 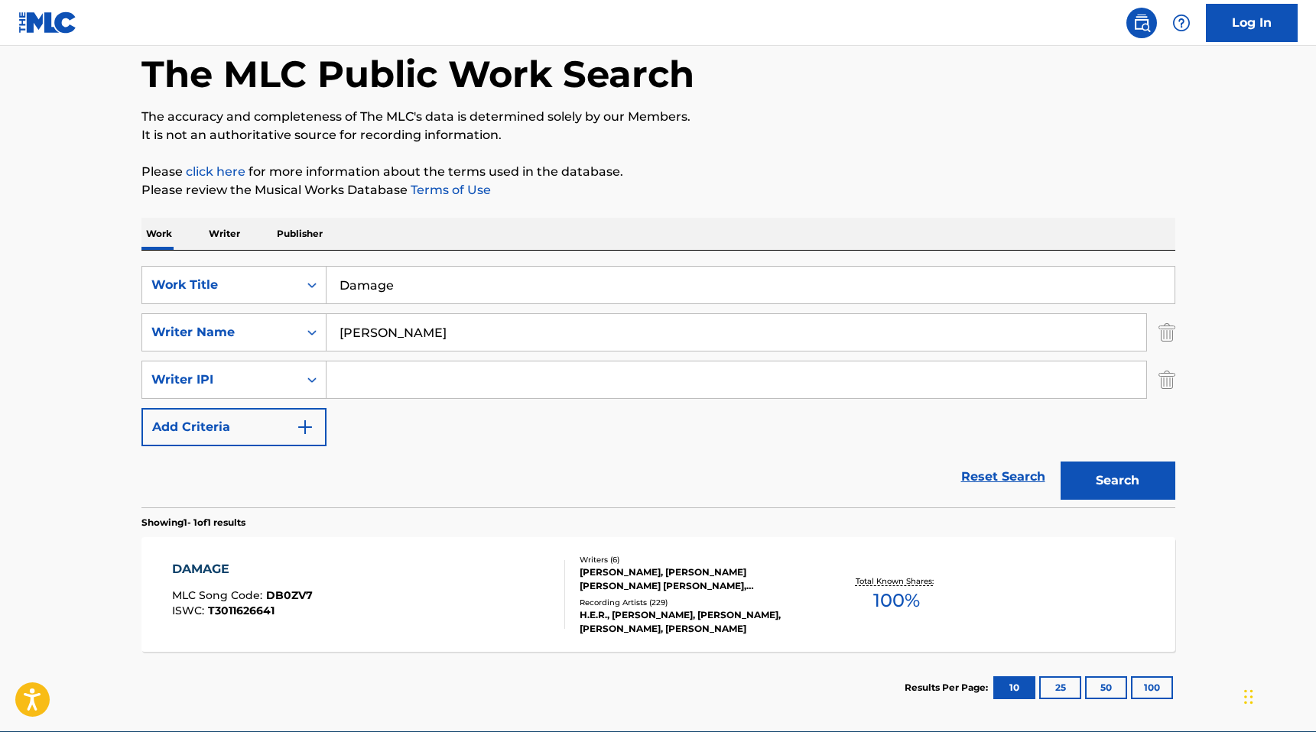 I want to click on div: DAMAGE, so click(x=242, y=569).